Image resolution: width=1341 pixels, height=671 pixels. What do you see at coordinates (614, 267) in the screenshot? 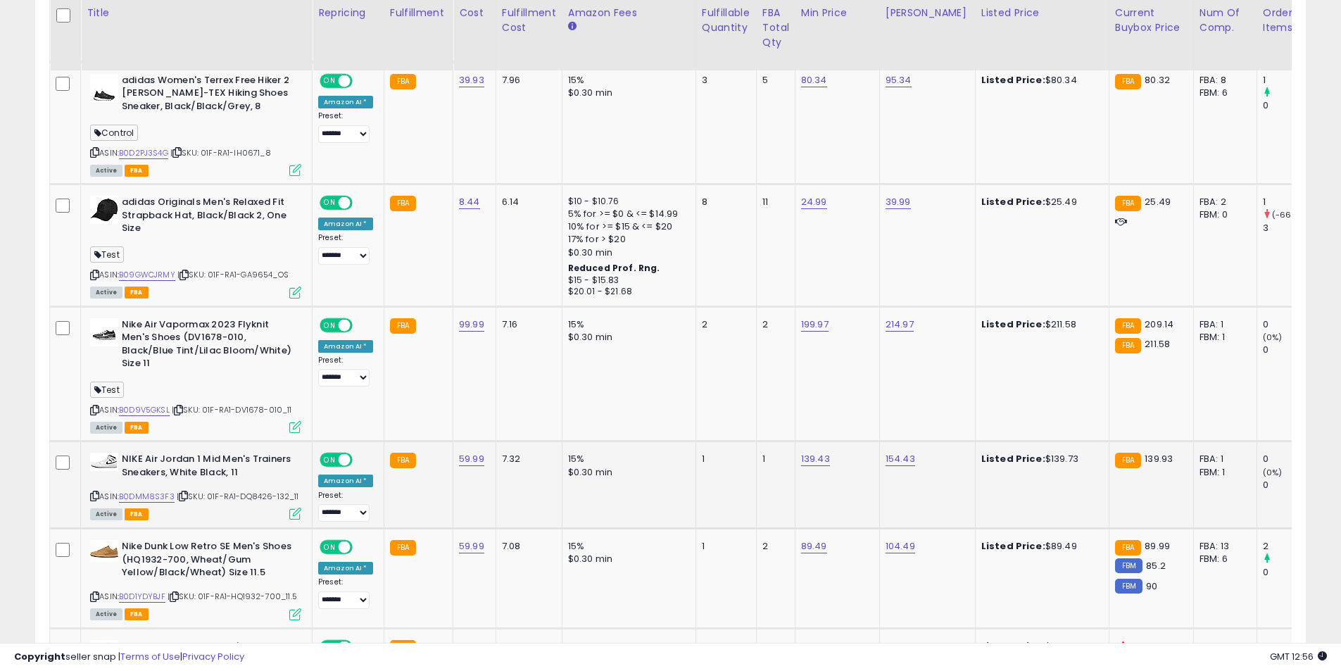
I see `b: Reduced Prof. Rng.` at bounding box center [614, 267].